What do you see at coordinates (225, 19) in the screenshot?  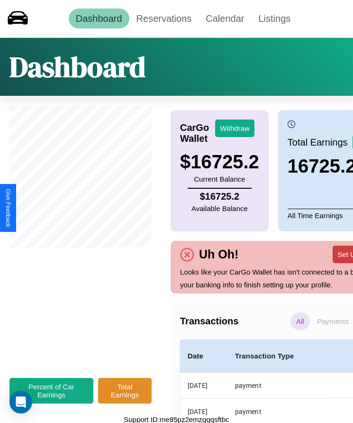 I see `a: Calendar` at bounding box center [225, 19].